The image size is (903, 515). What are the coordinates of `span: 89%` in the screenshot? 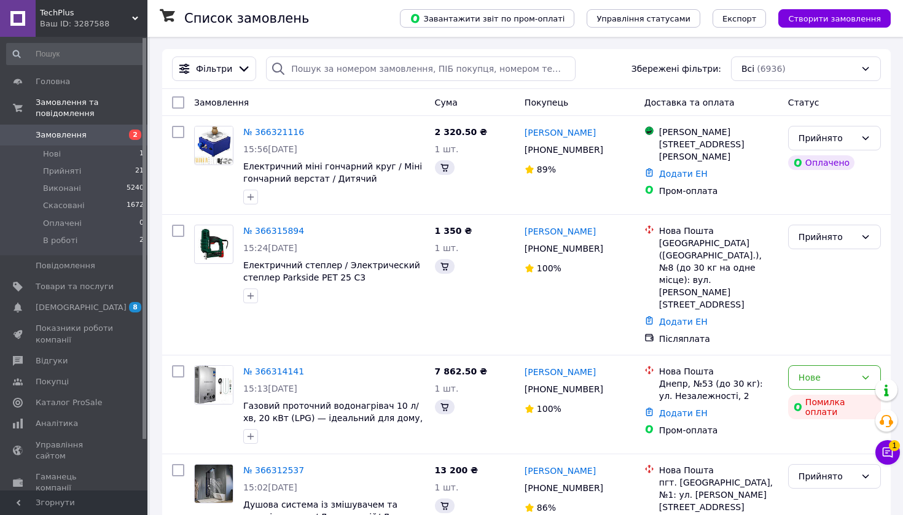 It's located at (546, 170).